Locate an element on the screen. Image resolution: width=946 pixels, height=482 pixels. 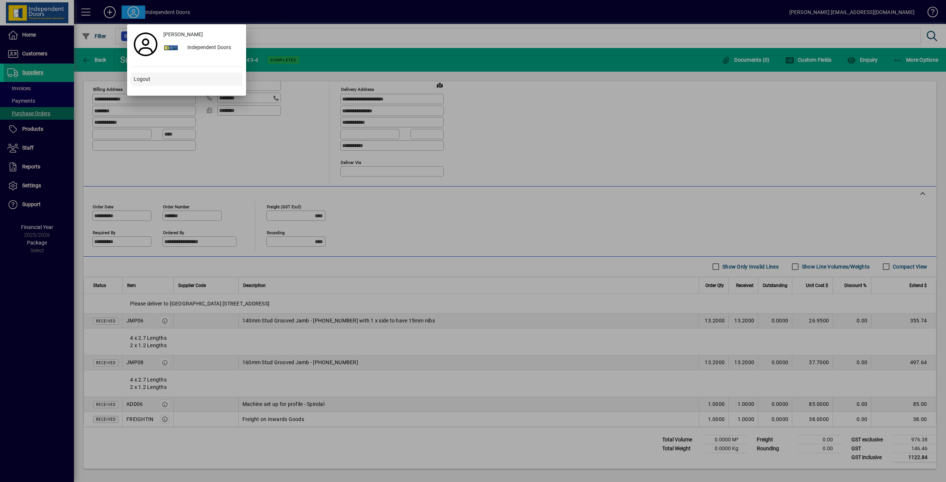
button: Independent Doors is located at coordinates (201, 48).